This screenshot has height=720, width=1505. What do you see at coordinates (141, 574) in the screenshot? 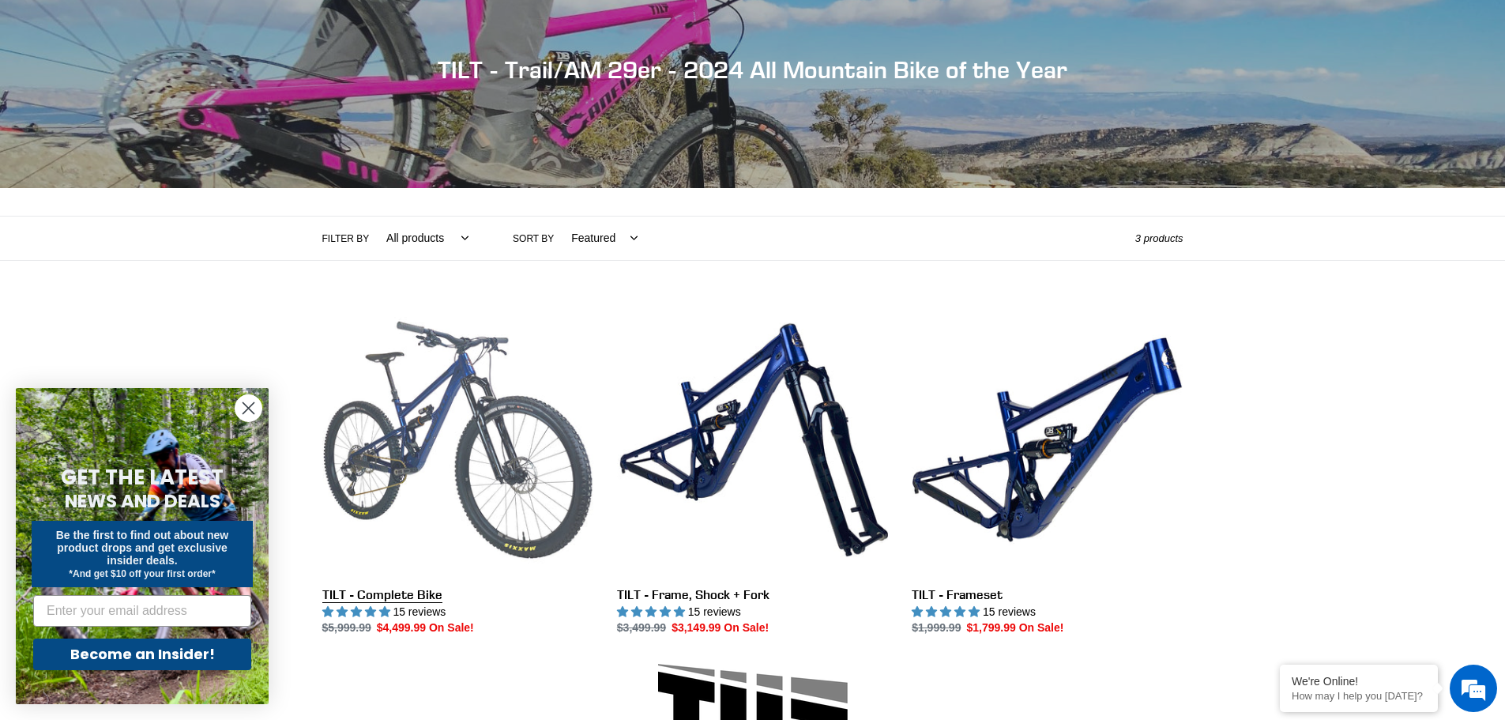
I see `span: *And get $10 off your first order*` at bounding box center [141, 574].